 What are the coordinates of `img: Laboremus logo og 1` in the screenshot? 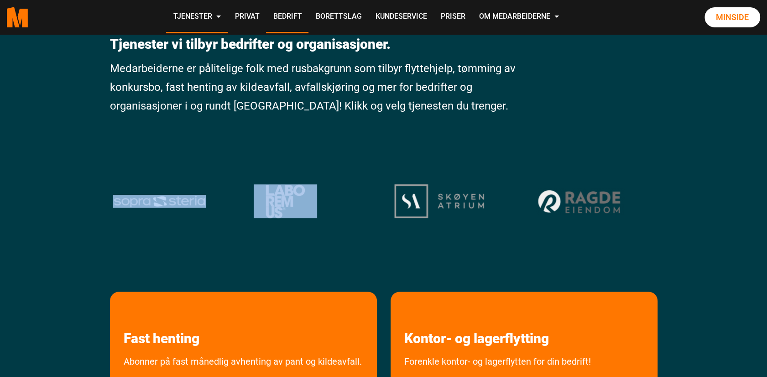 It's located at (285, 201).